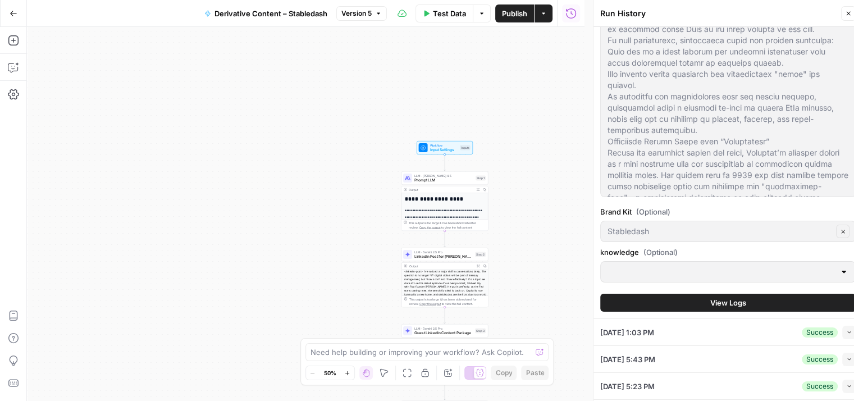  What do you see at coordinates (443, 180) in the screenshot?
I see `span: Prompt LLM` at bounding box center [443, 180].